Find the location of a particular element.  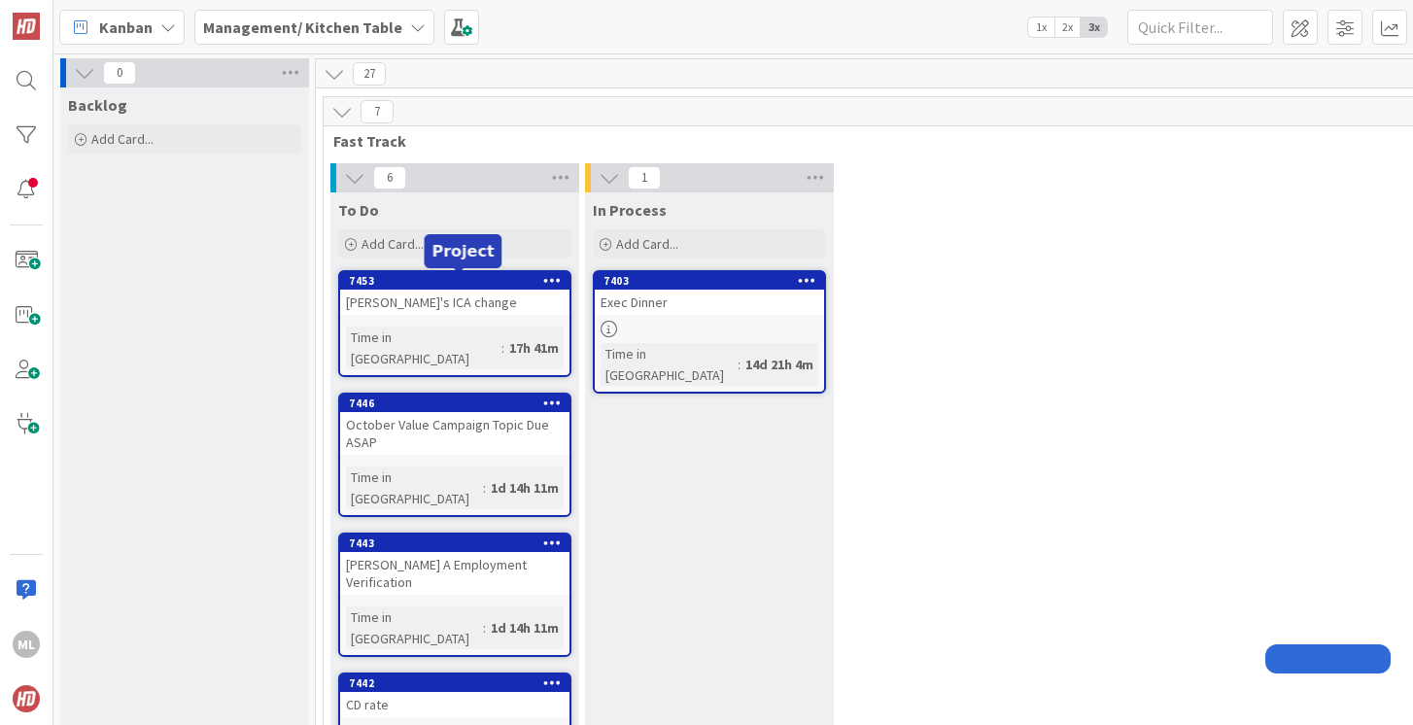

span: To Do is located at coordinates (359, 210).